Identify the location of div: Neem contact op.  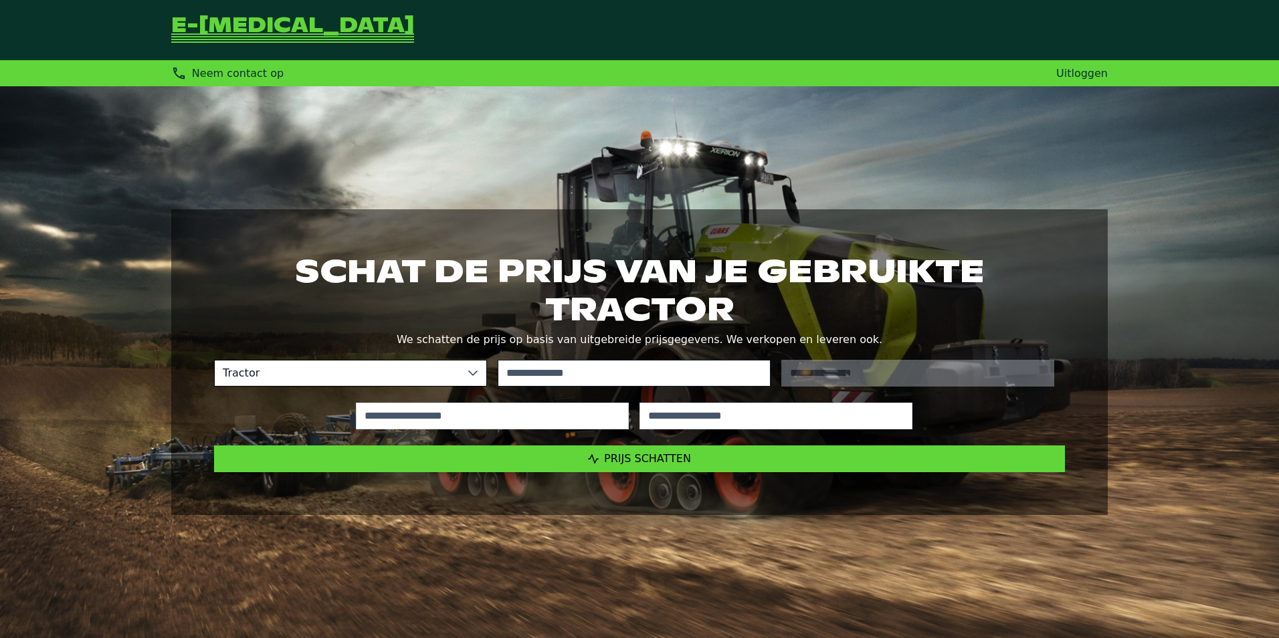
(227, 73).